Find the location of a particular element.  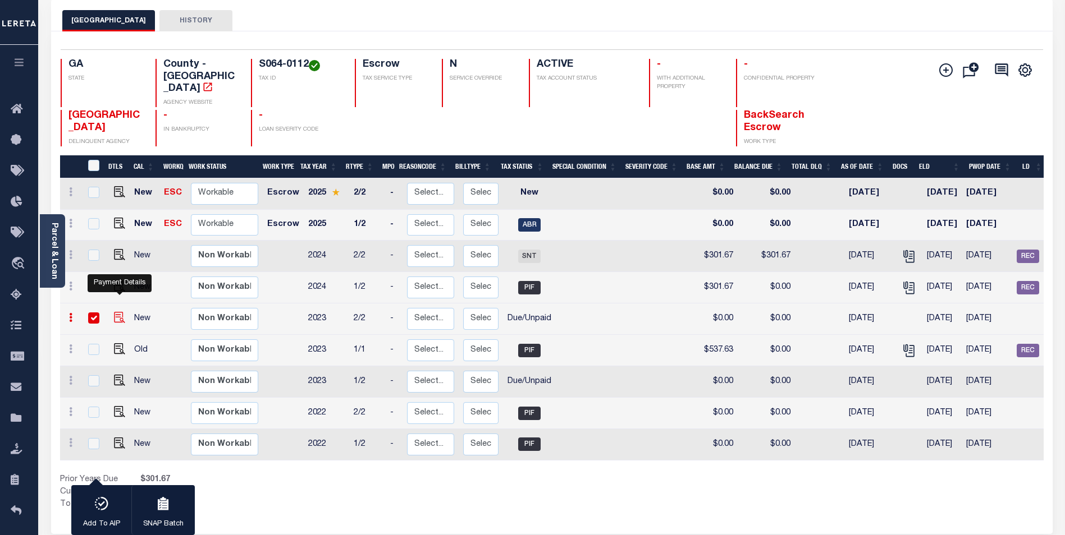

p: LOAN SEVERITY CODE is located at coordinates (300, 130).